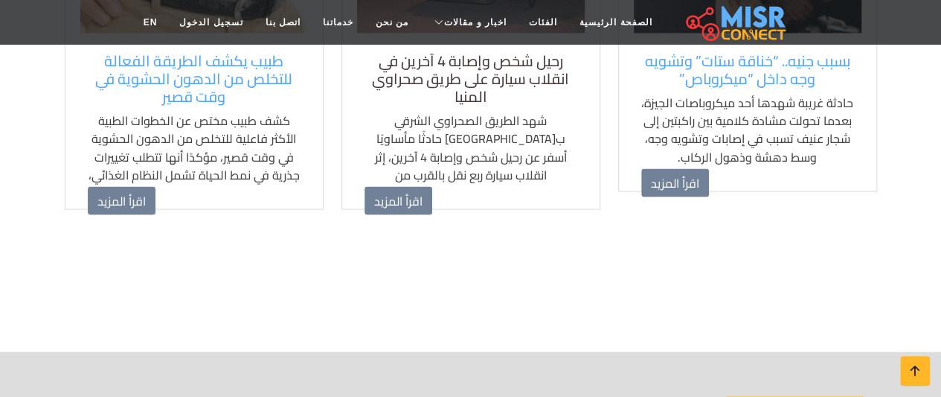  Describe the element at coordinates (471, 79) in the screenshot. I see `a: رحيل شخص وإصابة 4 آخرين في انقلاب سيارة على طريق صحراوي المنيا` at that location.